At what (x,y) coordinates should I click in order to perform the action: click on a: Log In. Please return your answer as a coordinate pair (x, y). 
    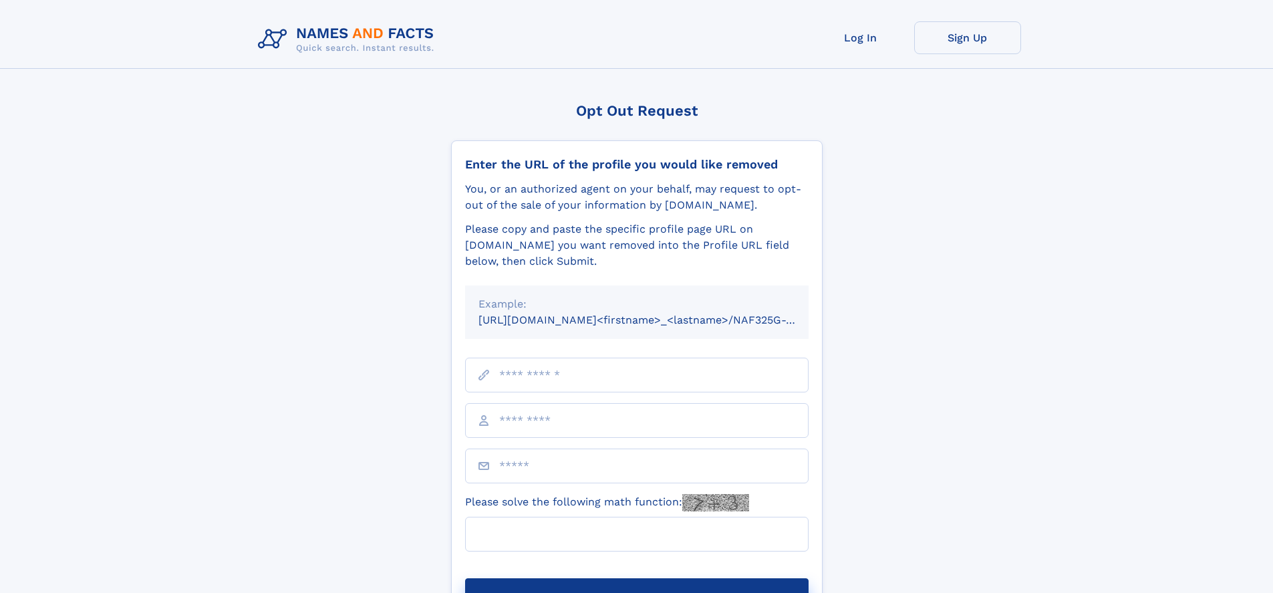
    Looking at the image, I should click on (861, 37).